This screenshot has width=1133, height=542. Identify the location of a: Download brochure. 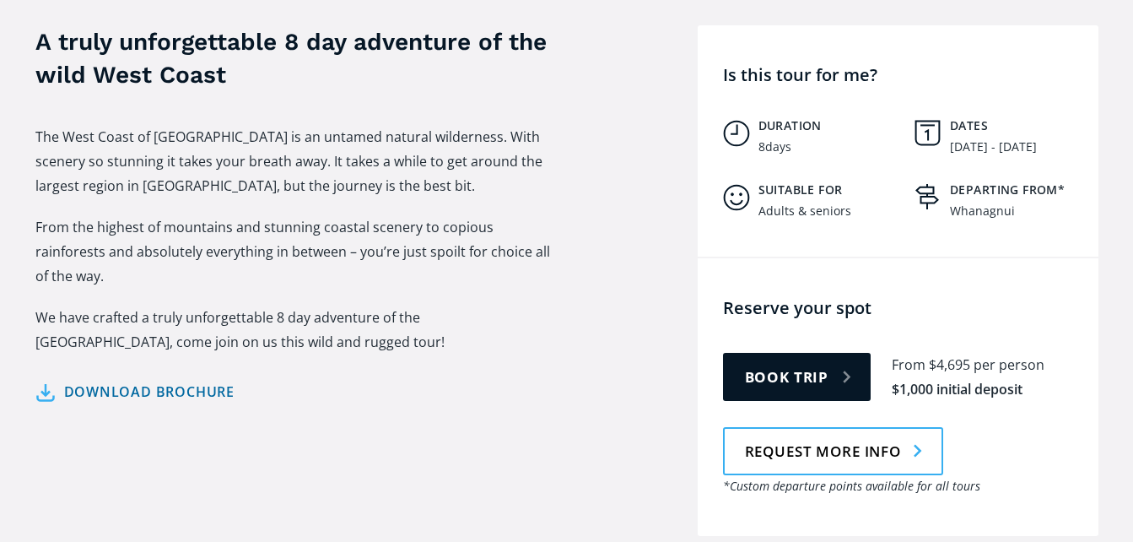
(135, 392).